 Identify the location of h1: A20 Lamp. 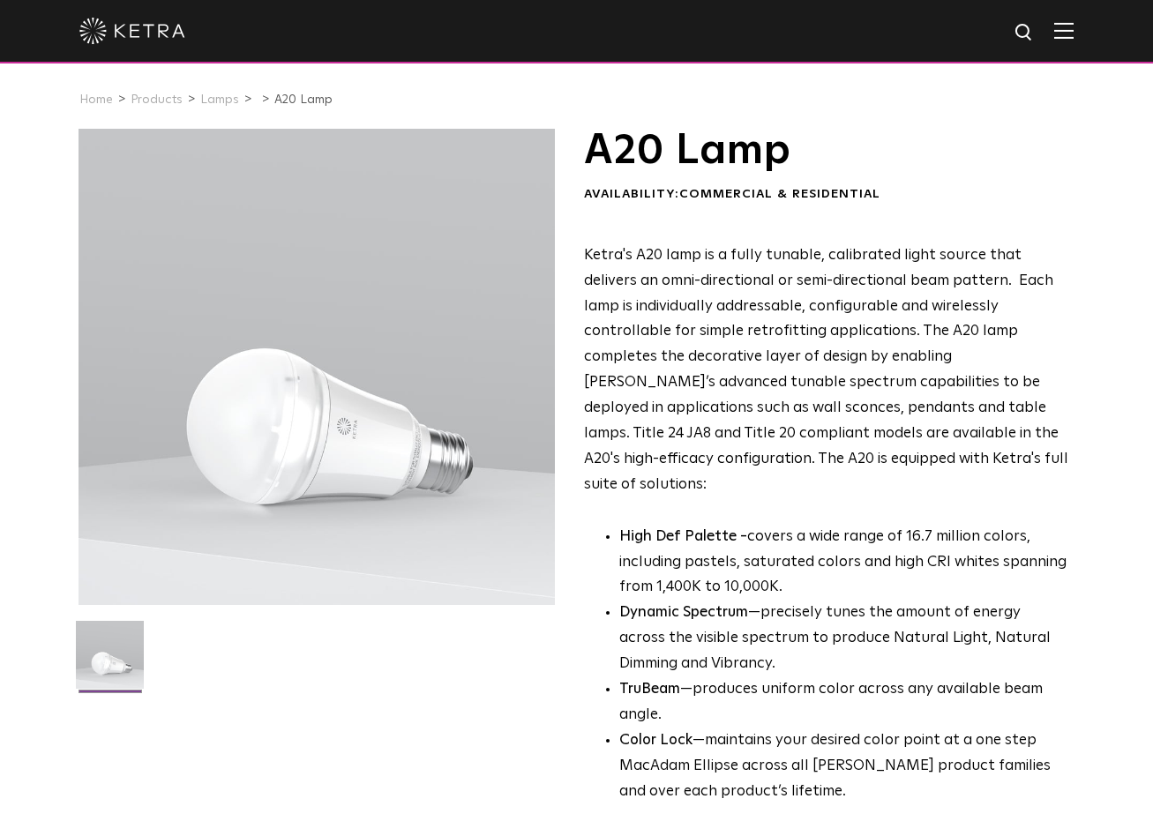
(827, 151).